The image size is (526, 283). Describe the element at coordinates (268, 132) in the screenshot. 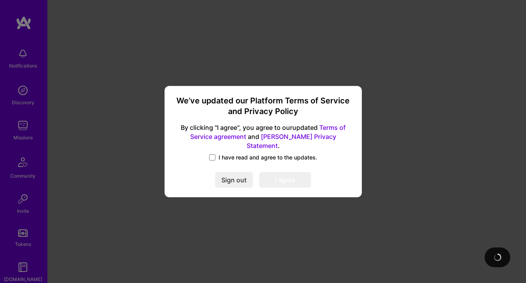

I see `a: Terms of Service agreement` at that location.